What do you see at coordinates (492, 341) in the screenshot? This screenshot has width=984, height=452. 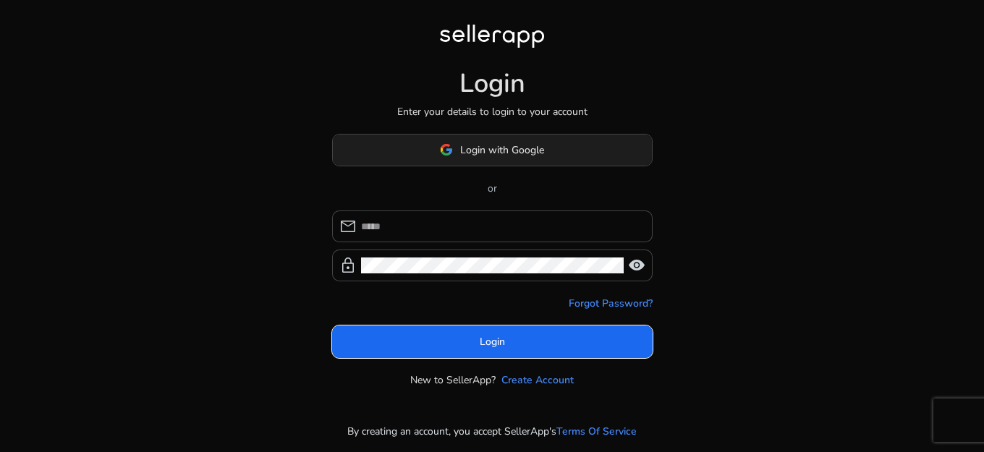 I see `span: Login` at bounding box center [492, 341].